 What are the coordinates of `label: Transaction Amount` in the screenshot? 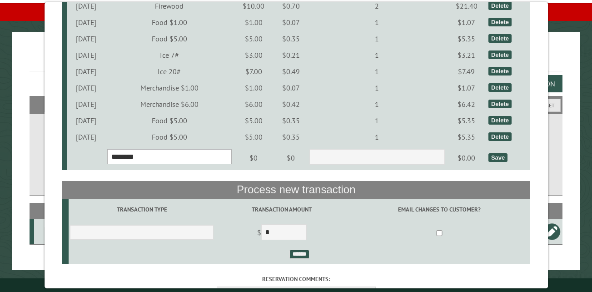 It's located at (282, 209).